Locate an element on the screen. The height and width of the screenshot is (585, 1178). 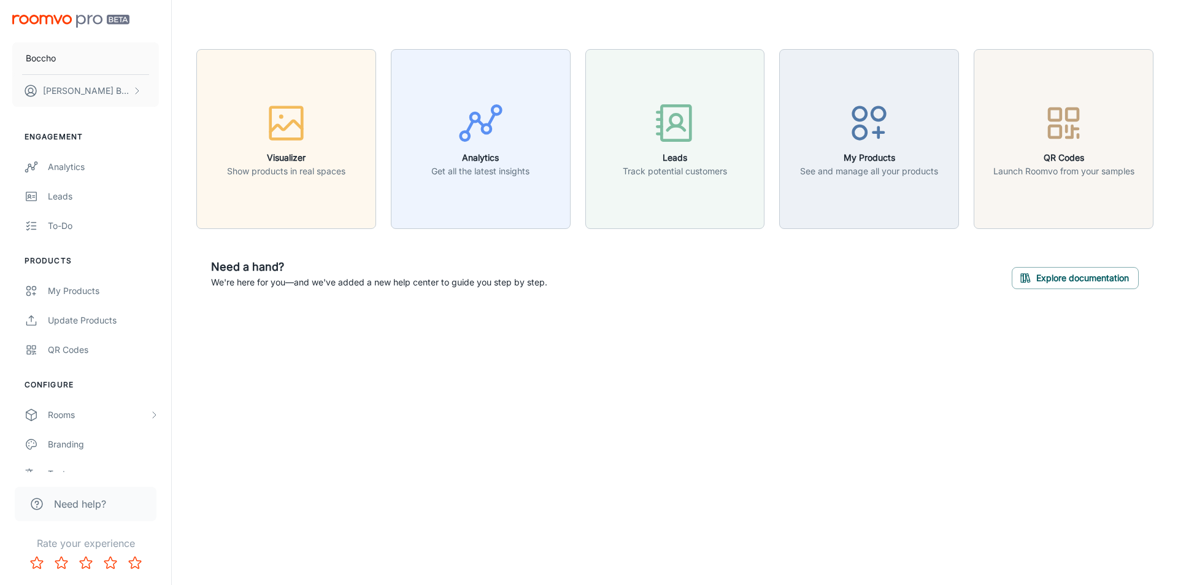
button: AnalyticsGet all the latest insights is located at coordinates (480, 139).